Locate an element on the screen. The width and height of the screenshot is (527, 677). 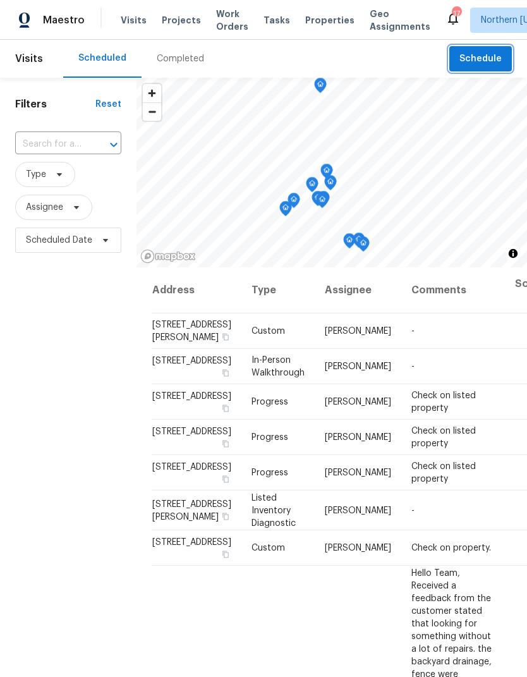
th: Assignee is located at coordinates (358, 290).